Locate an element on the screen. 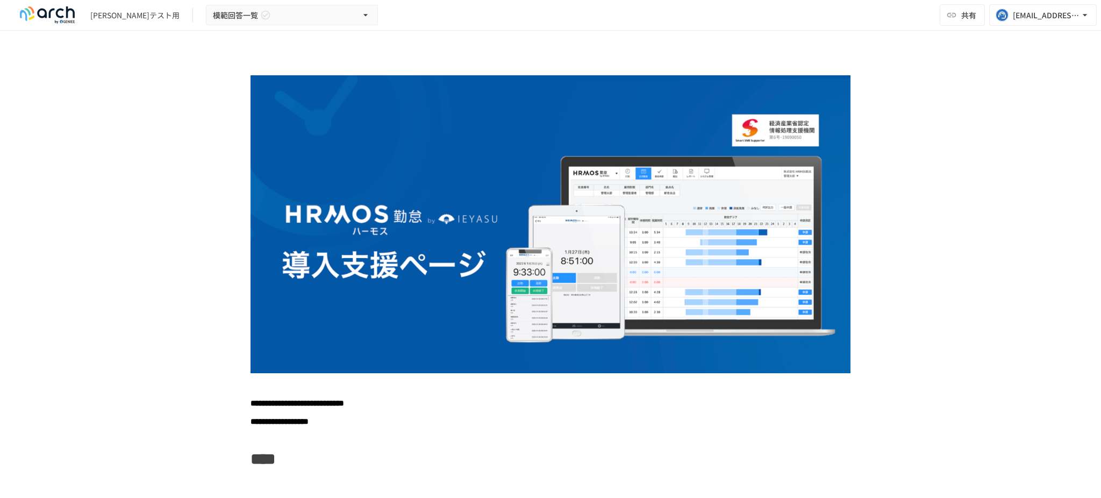 The width and height of the screenshot is (1101, 498). span: 模範回答一覧 is located at coordinates (235, 15).